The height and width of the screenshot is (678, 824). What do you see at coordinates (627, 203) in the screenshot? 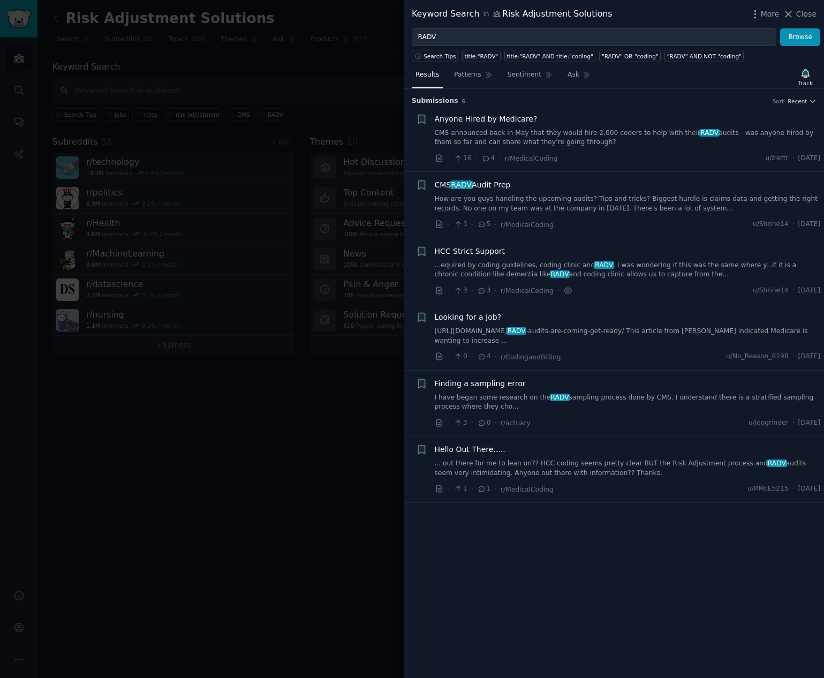
I see `a: How are you guys handling the upcoming audits? Tips and tricks? Biggest hurdle is claims data and...` at bounding box center [627, 203].